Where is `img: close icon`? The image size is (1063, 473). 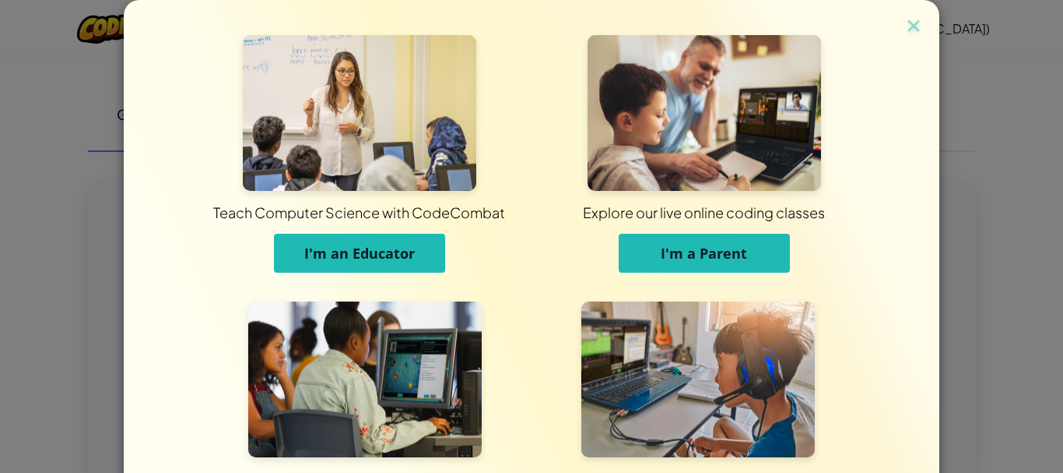 img: close icon is located at coordinates (914, 27).